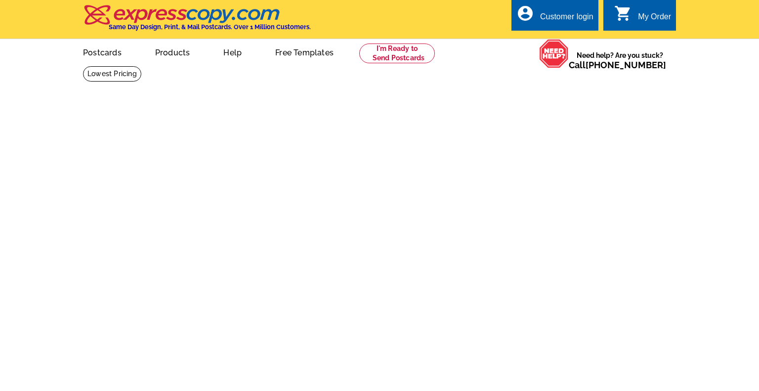 The width and height of the screenshot is (759, 391). What do you see at coordinates (305, 51) in the screenshot?
I see `a: Free Templates` at bounding box center [305, 51].